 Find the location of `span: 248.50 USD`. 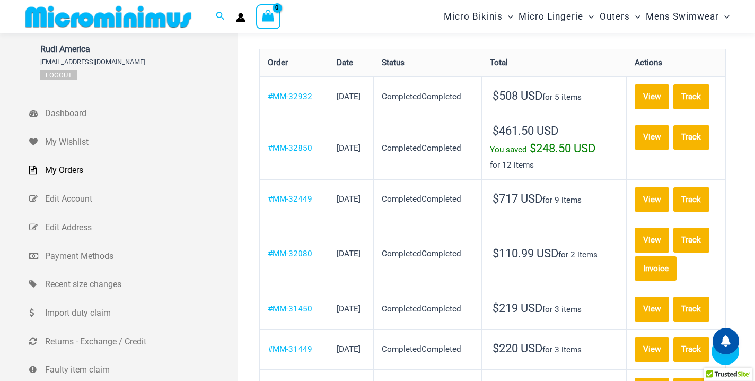

span: 248.50 USD is located at coordinates (563, 148).